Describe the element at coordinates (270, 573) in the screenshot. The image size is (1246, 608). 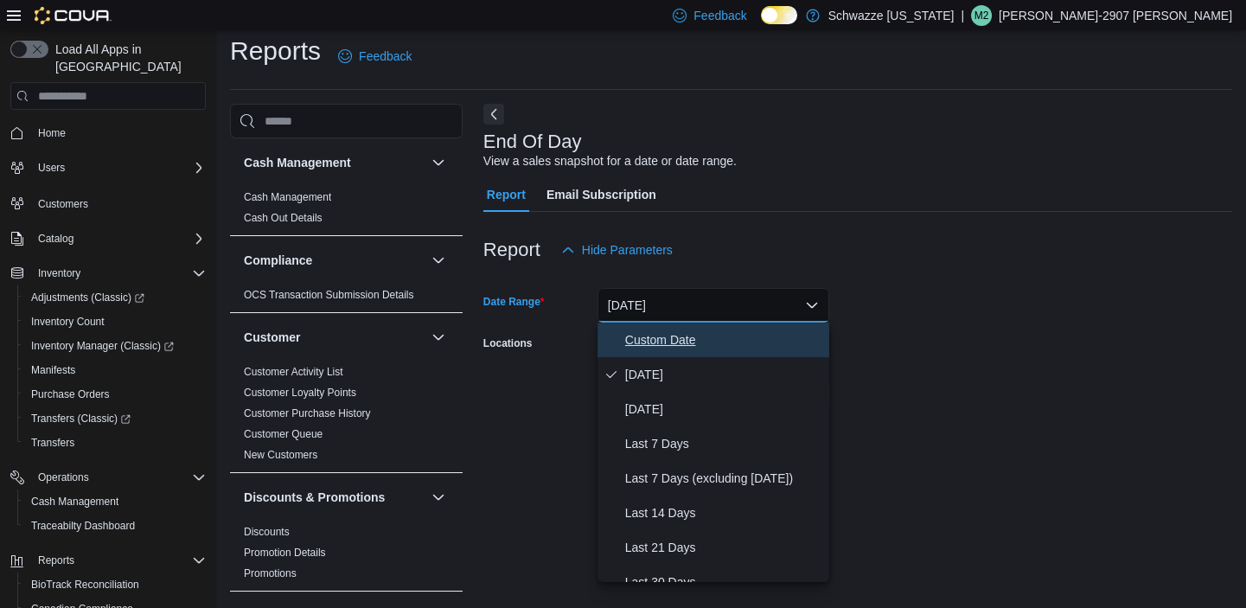
I see `a: Promotions` at that location.